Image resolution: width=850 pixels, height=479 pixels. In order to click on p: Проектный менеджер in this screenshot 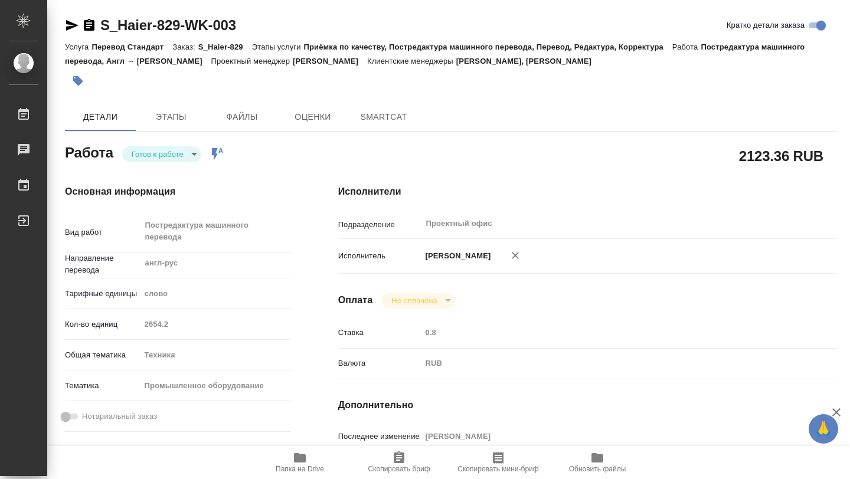, I will do `click(252, 61)`.